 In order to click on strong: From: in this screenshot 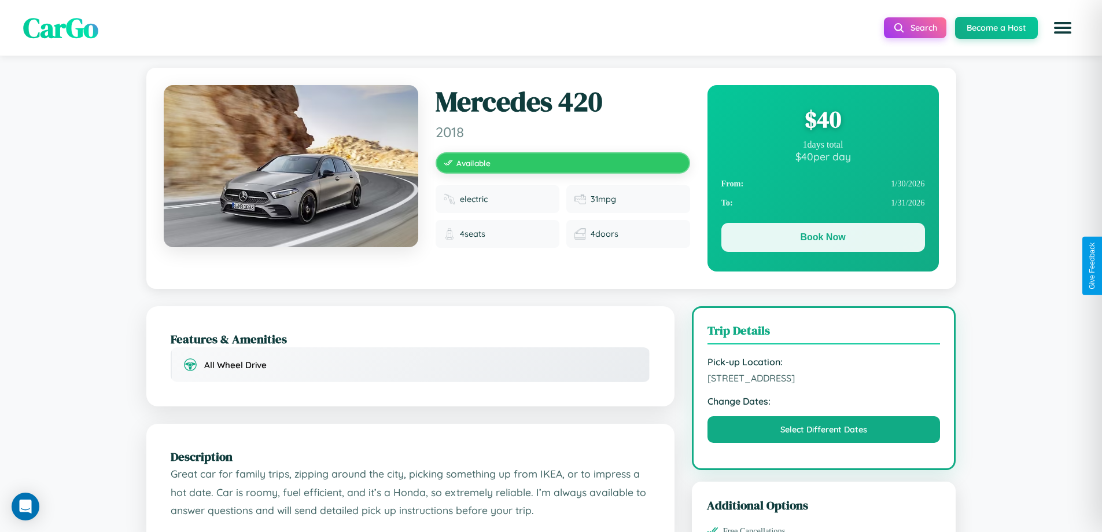, I will do `click(732, 183)`.